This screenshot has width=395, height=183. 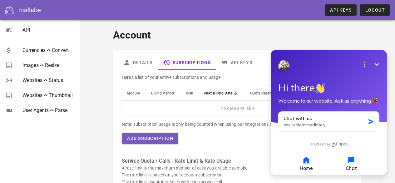 What do you see at coordinates (238, 124) in the screenshot?
I see `div: Note: subscription usage is only being counted when using our integrations (Zapier, Make, n8n).` at bounding box center [238, 124].